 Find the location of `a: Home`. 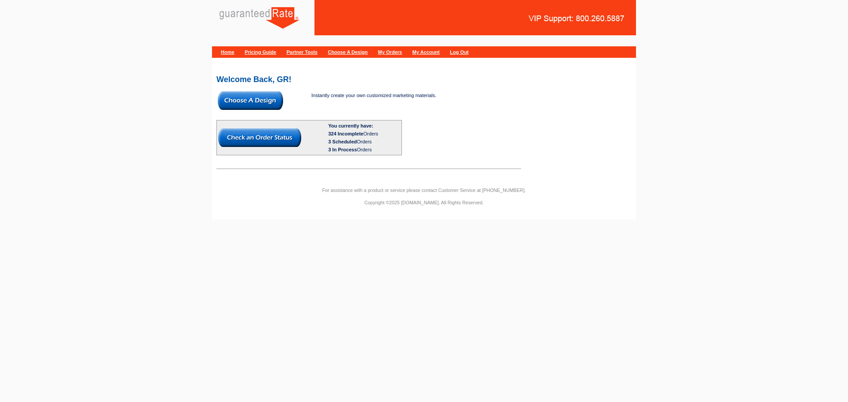

a: Home is located at coordinates (227, 52).